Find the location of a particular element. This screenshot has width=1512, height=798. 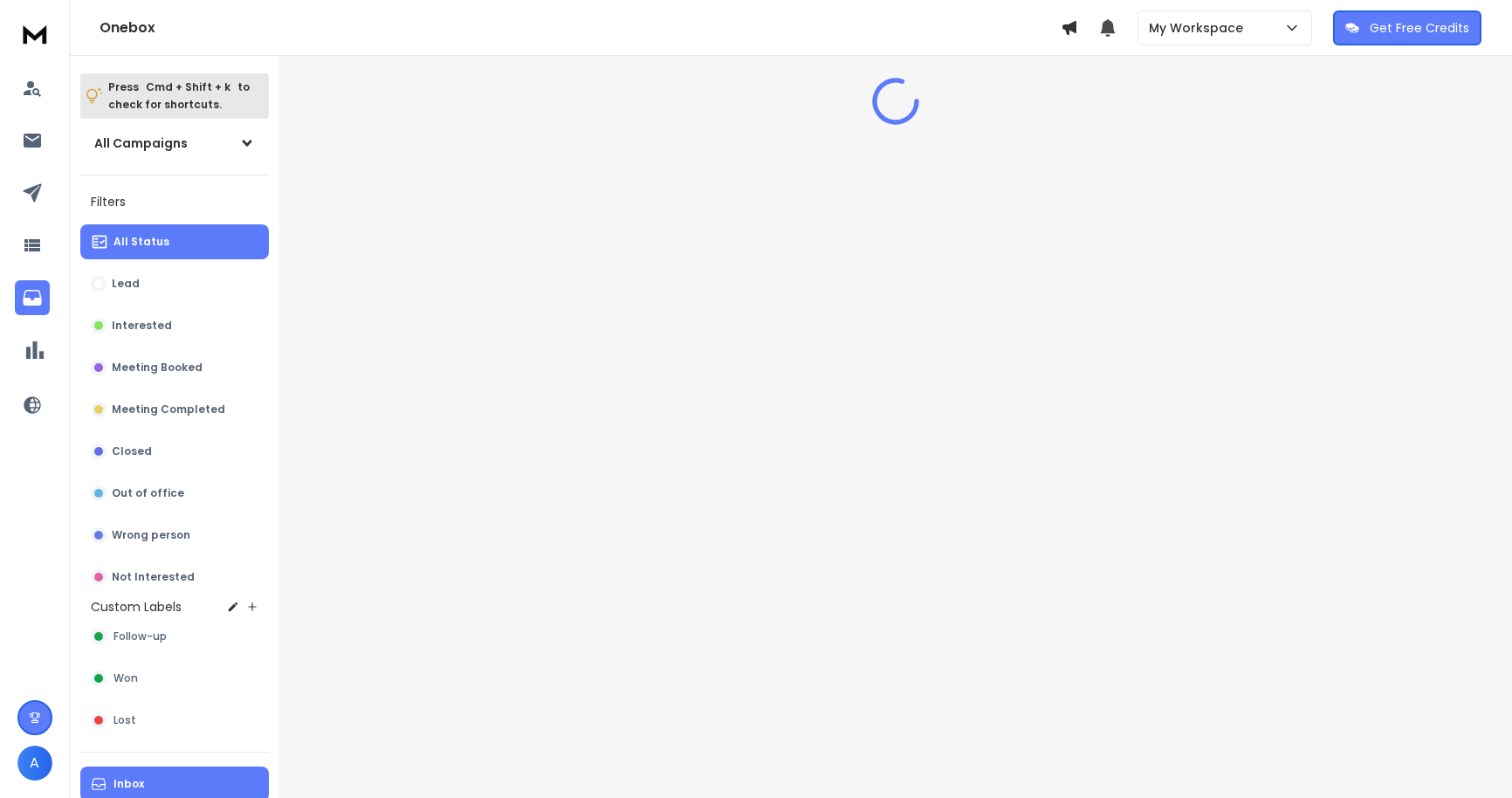

button: Lead is located at coordinates (174, 284).